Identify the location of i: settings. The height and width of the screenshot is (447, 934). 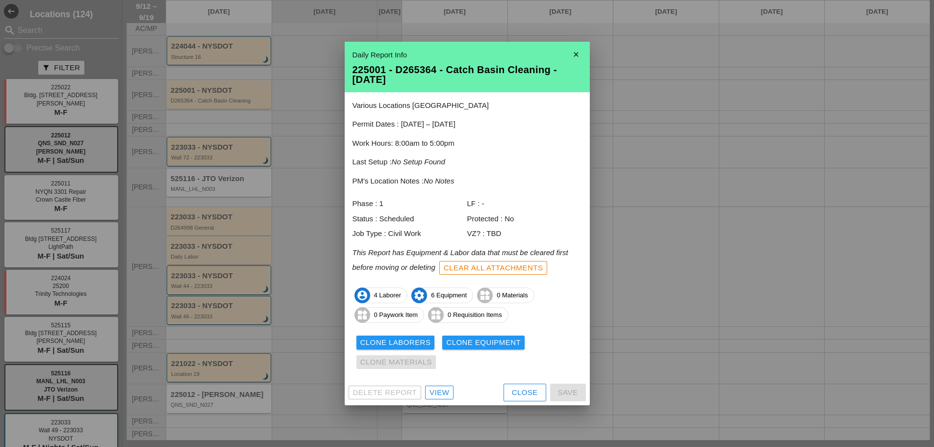
(419, 295).